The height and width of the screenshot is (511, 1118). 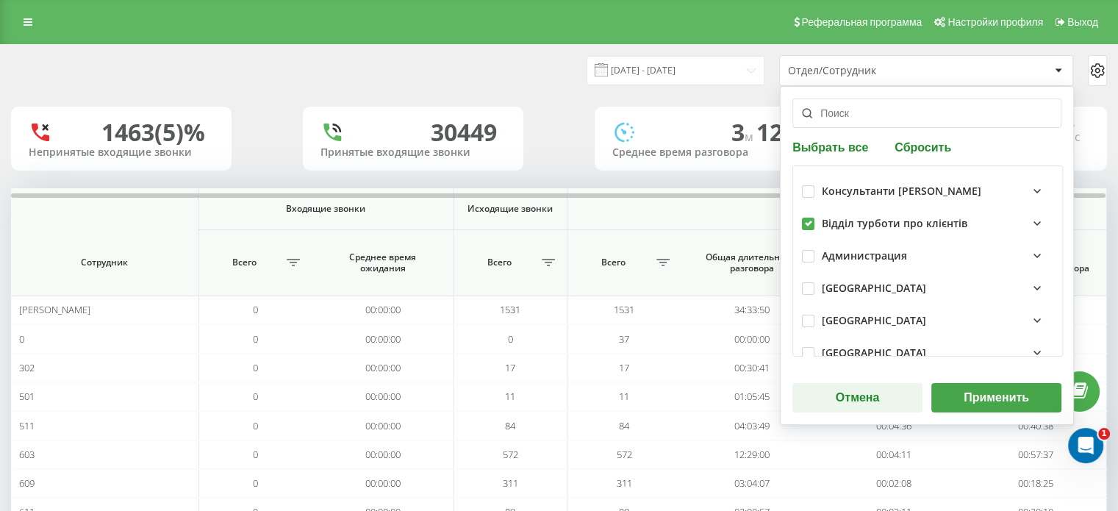 I want to click on td: 00:57:37, so click(x=1036, y=454).